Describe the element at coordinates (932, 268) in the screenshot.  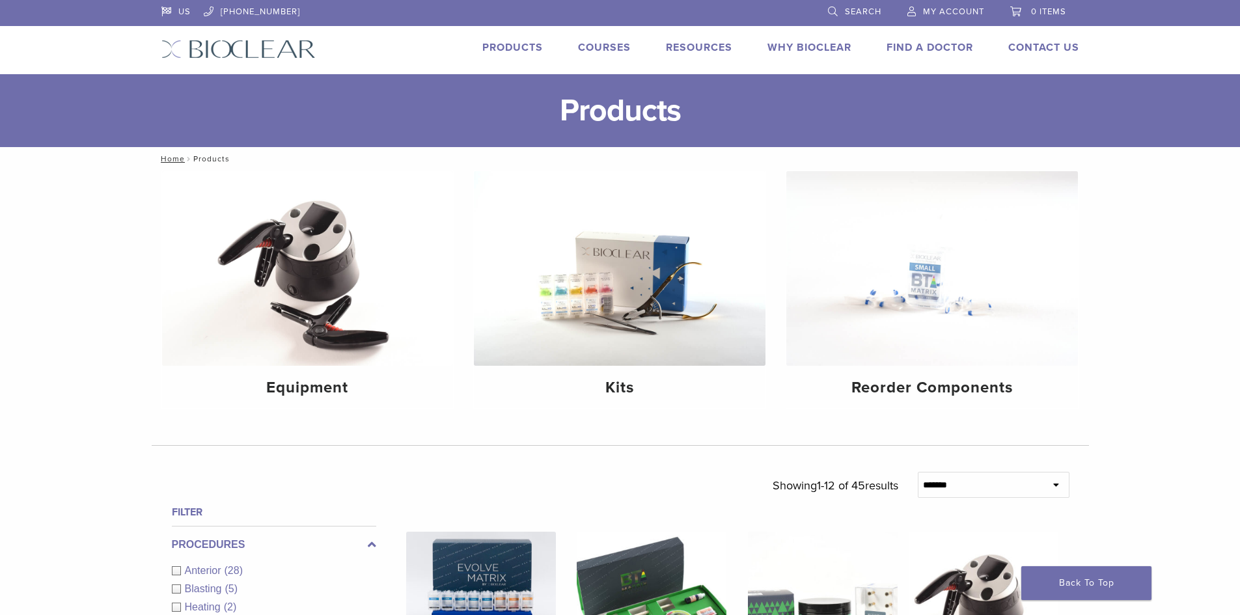
I see `img: Reorder Components` at that location.